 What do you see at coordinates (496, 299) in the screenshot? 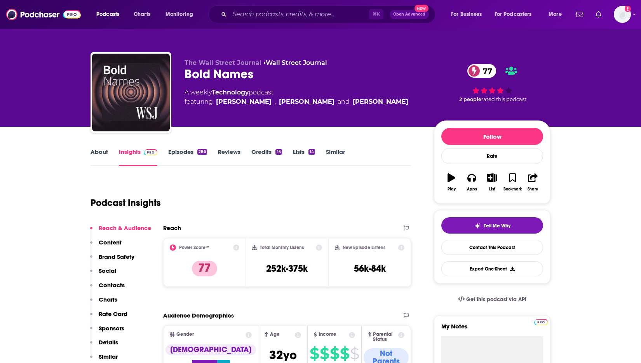
I see `span: Get this podcast via API` at bounding box center [496, 299].